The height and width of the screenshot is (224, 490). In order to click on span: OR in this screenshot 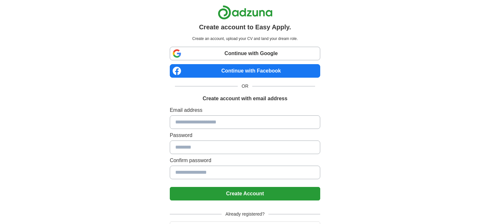, I will do `click(245, 86)`.